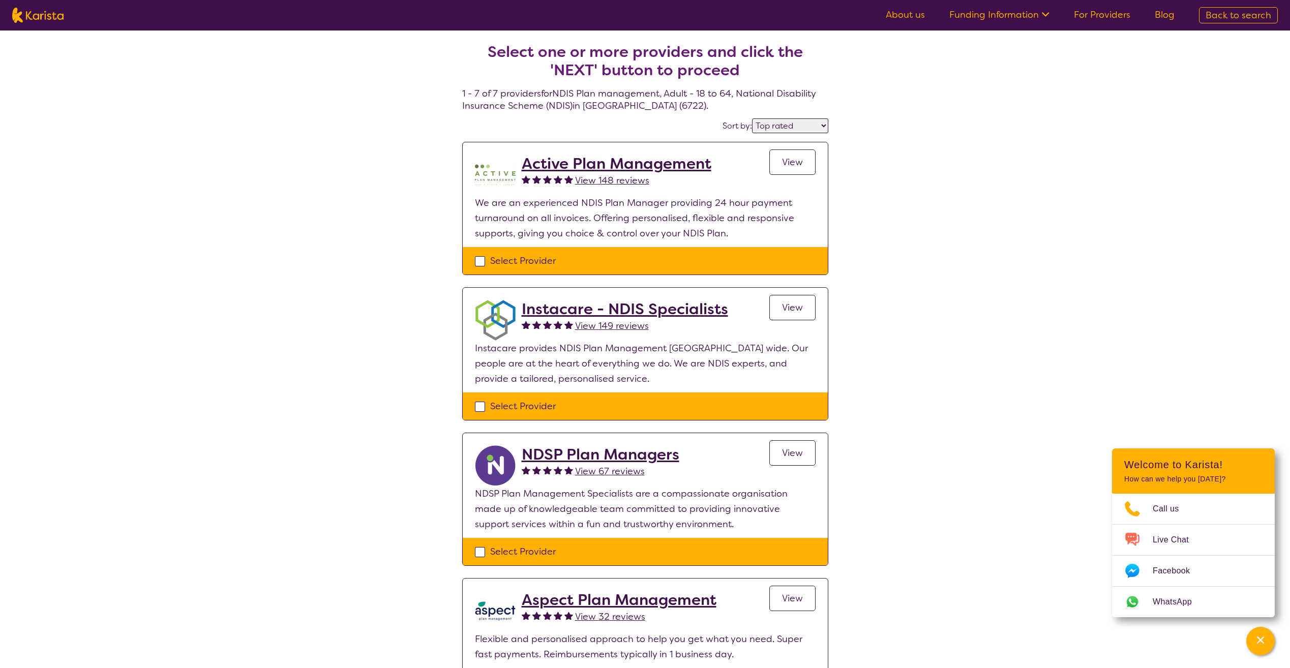 Image resolution: width=1290 pixels, height=668 pixels. I want to click on a: About us, so click(905, 15).